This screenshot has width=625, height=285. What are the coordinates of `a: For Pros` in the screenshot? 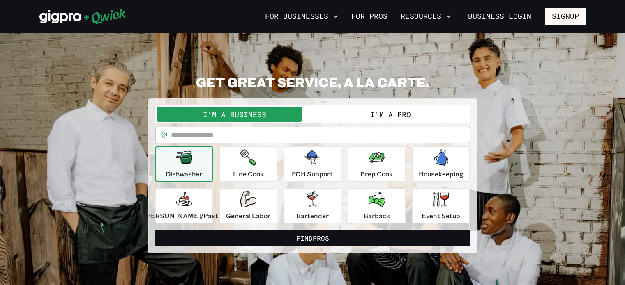 It's located at (369, 16).